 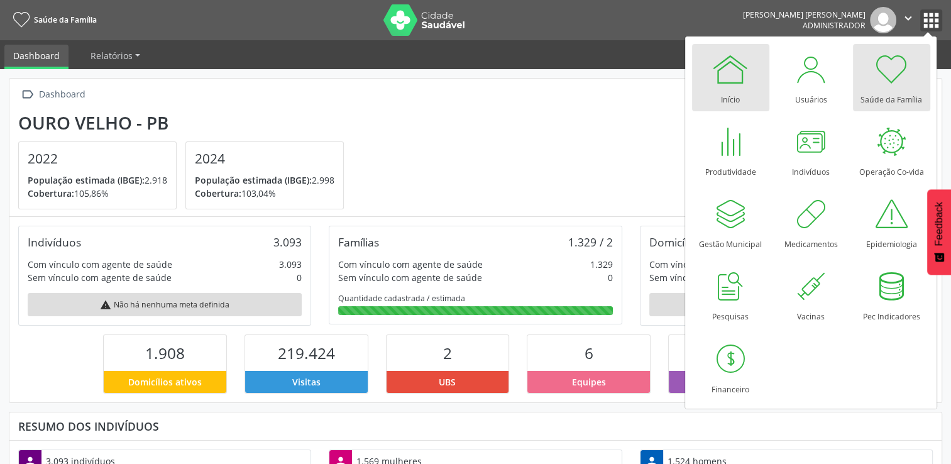 I want to click on div: Famílias, so click(x=358, y=242).